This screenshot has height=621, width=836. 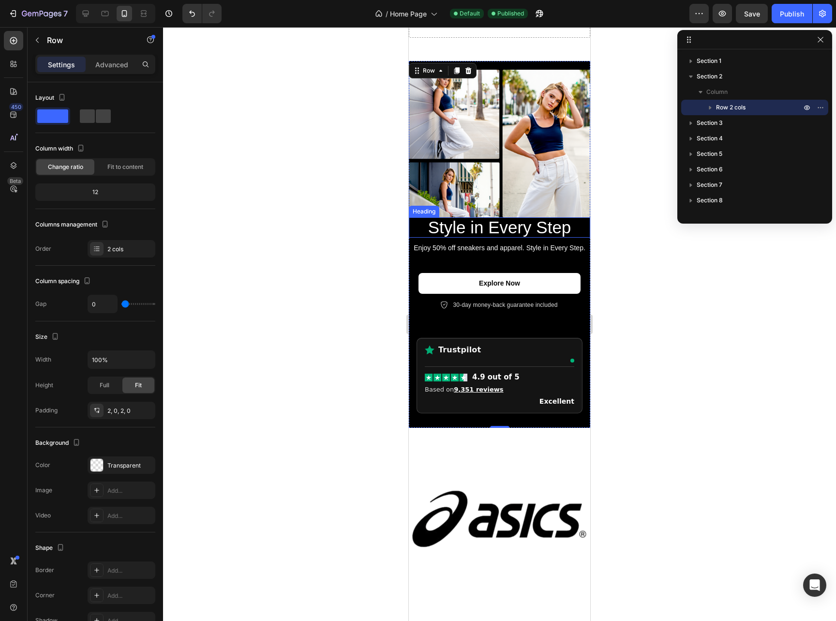 I want to click on span: Section 8, so click(x=710, y=200).